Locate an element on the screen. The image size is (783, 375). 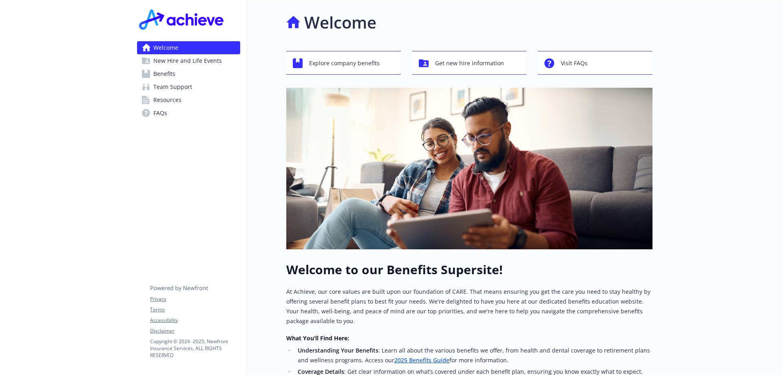
strong: What You’ll Find Here: is located at coordinates (318, 338).